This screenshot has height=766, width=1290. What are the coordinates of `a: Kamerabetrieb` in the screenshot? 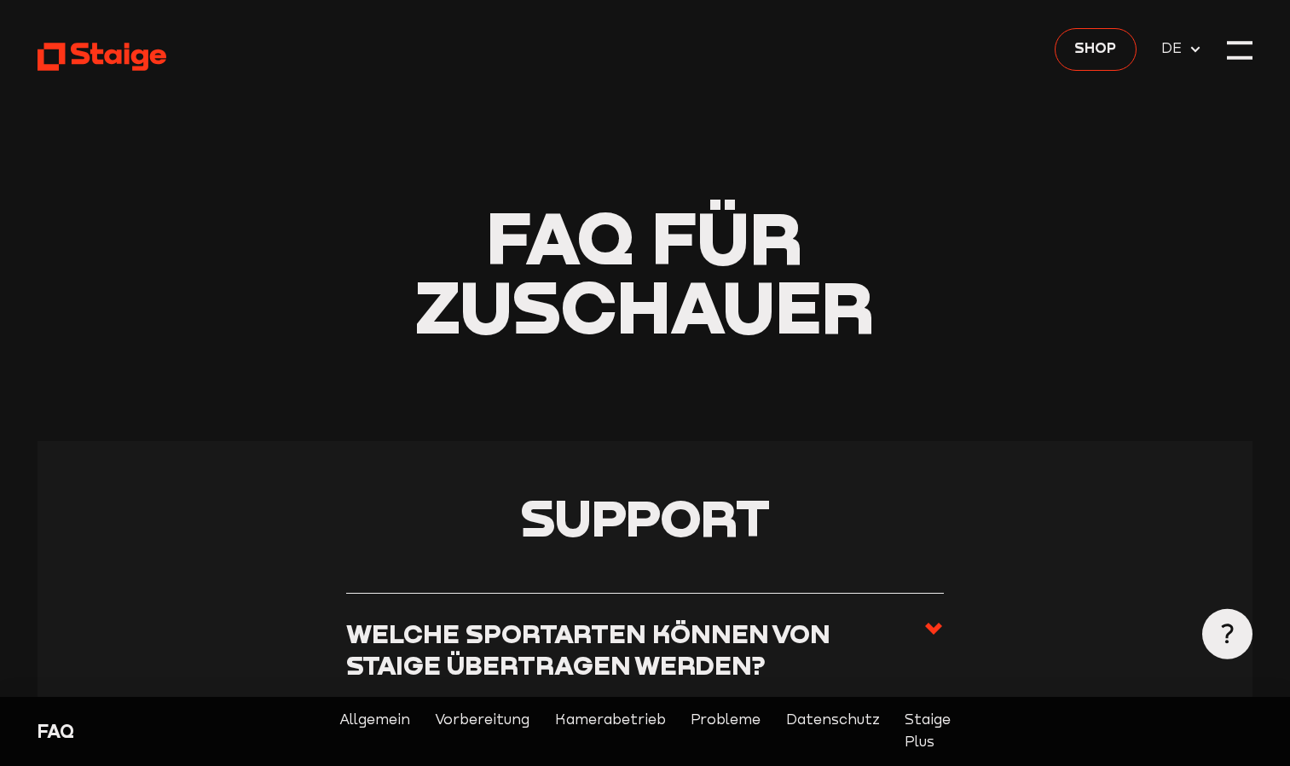 It's located at (611, 731).